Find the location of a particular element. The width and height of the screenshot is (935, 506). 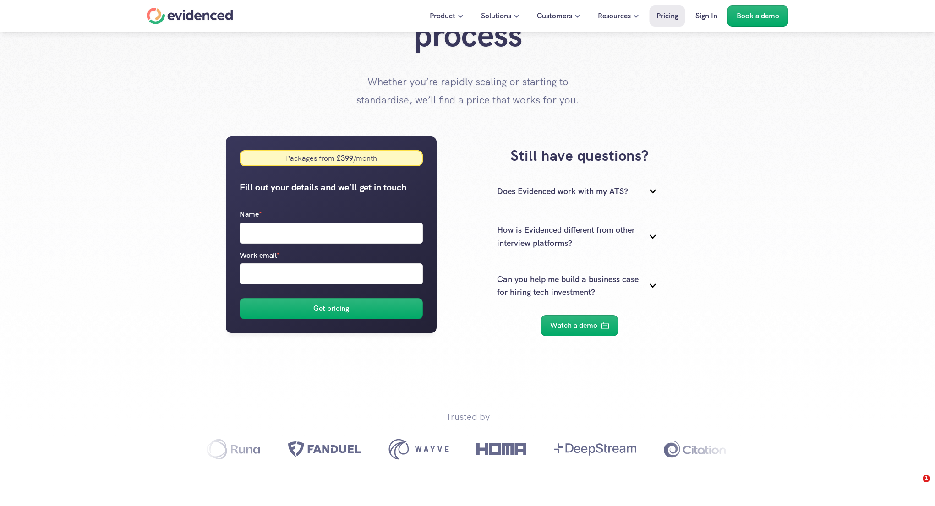

div: Packages from /month is located at coordinates (331, 158).